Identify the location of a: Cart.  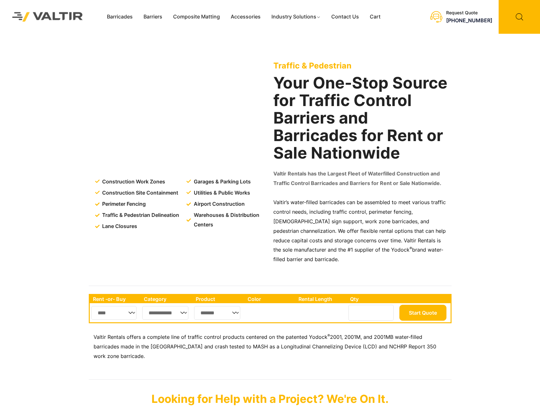
(375, 17).